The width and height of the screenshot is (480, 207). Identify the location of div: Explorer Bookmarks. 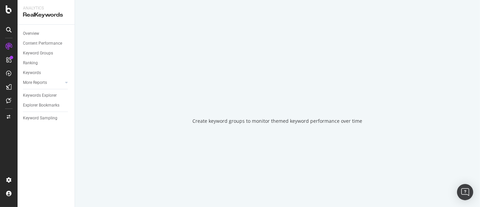
(41, 105).